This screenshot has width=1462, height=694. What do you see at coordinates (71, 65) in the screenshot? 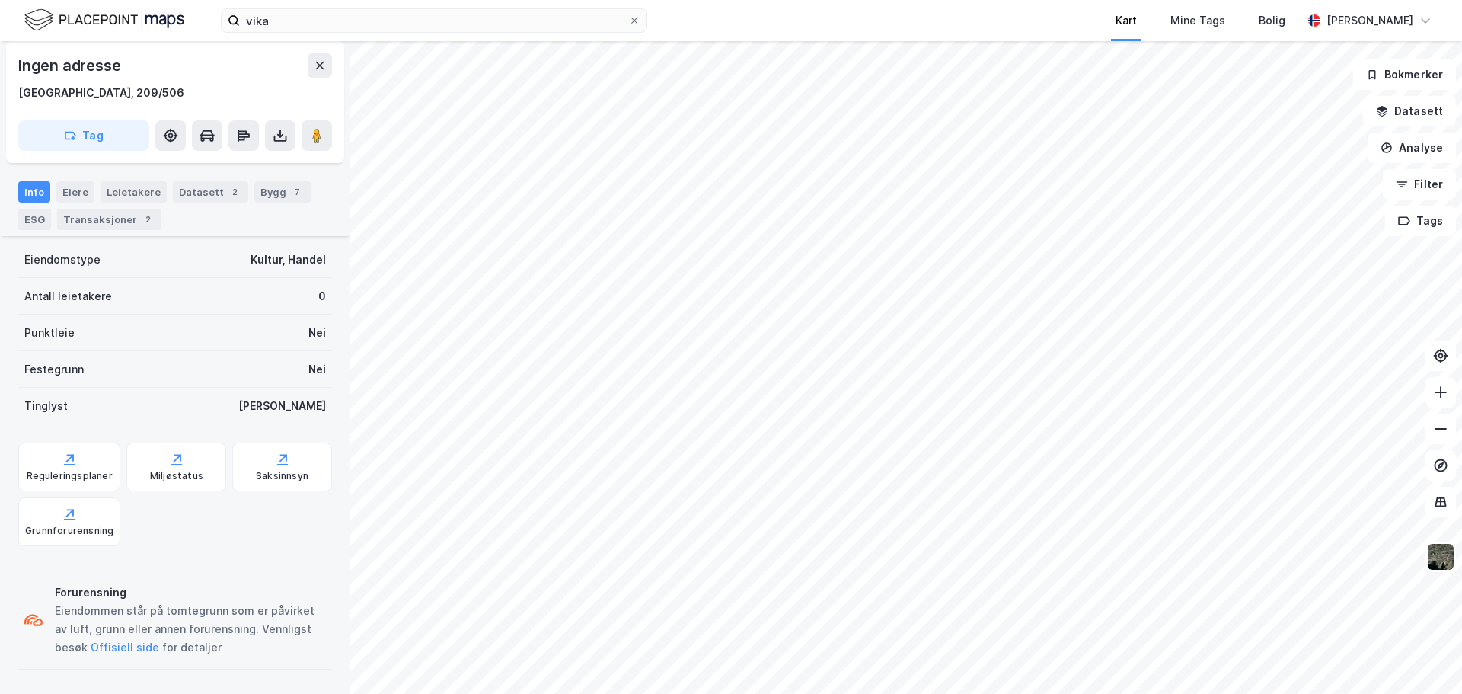
I see `div: Ingen adresse` at bounding box center [71, 65].